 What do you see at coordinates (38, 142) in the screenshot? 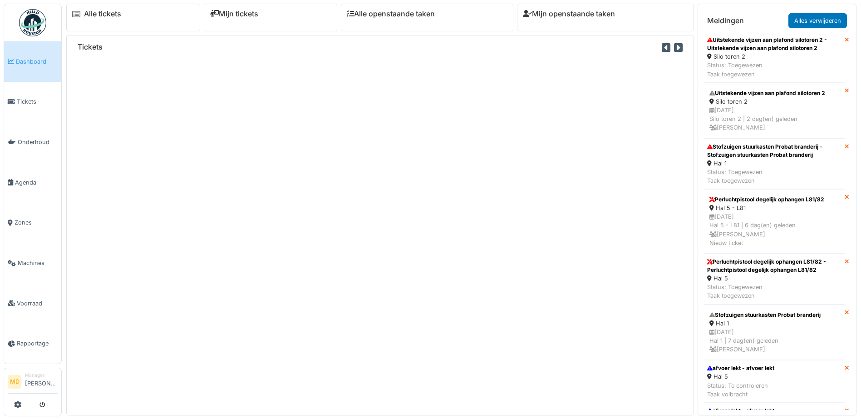
I see `span: Onderhoud` at bounding box center [38, 142].